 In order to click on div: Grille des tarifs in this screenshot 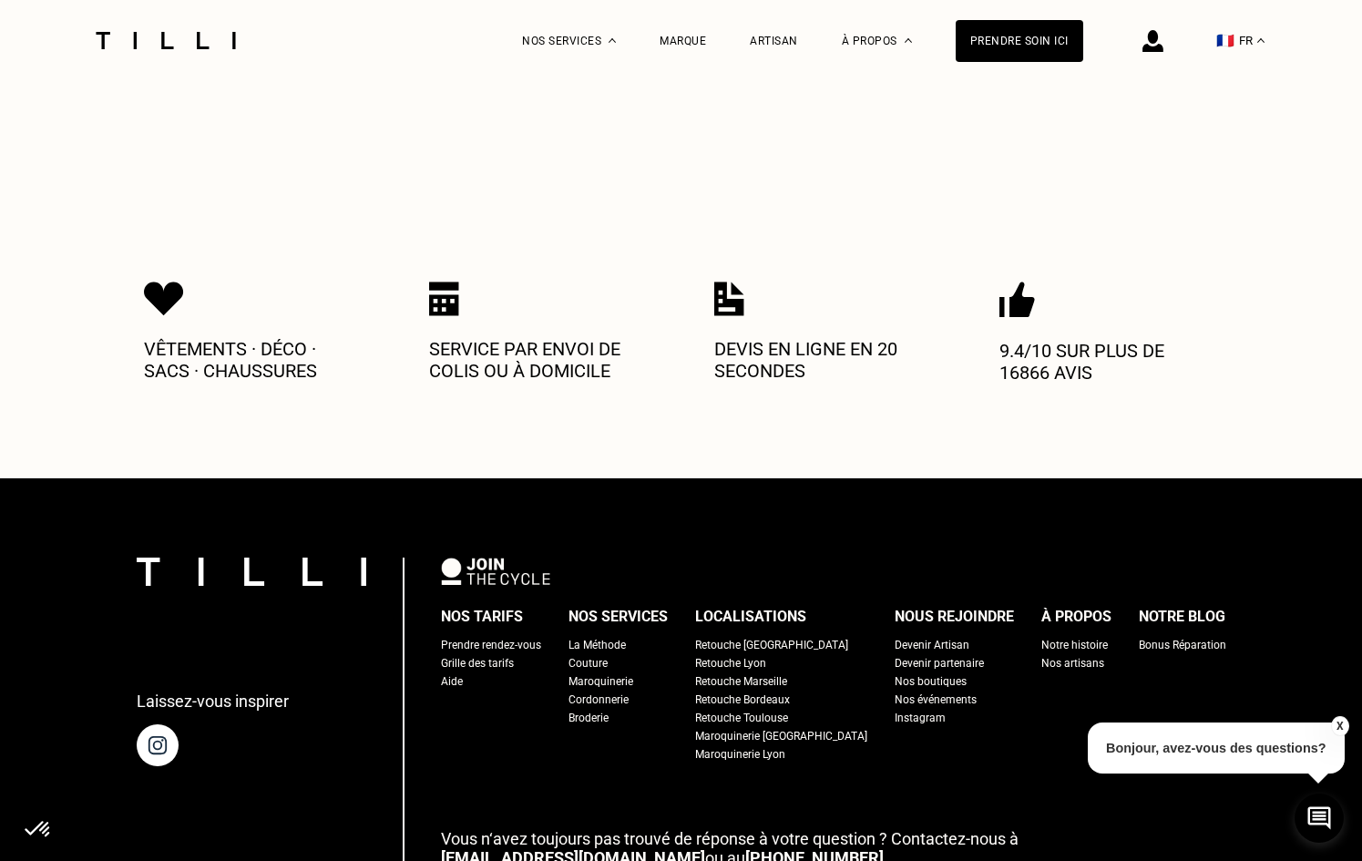, I will do `click(477, 663)`.